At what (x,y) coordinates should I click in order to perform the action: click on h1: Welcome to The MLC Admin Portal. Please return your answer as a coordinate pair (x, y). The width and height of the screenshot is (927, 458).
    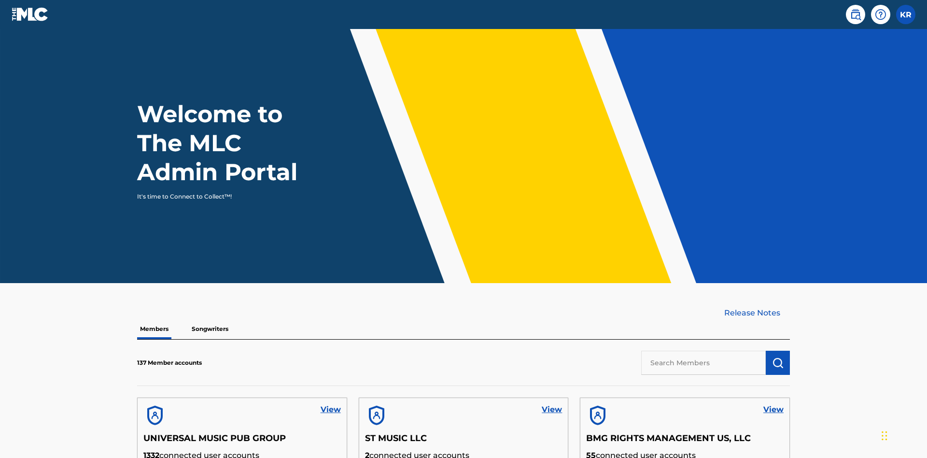
    Looking at the image, I should click on (227, 143).